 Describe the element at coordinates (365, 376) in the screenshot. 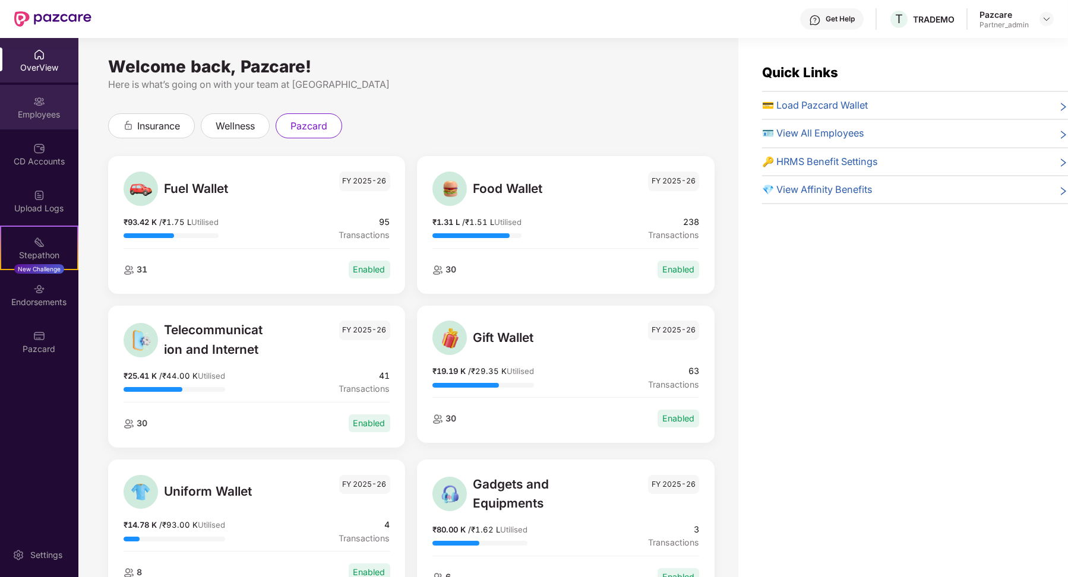

I see `span: 41` at that location.